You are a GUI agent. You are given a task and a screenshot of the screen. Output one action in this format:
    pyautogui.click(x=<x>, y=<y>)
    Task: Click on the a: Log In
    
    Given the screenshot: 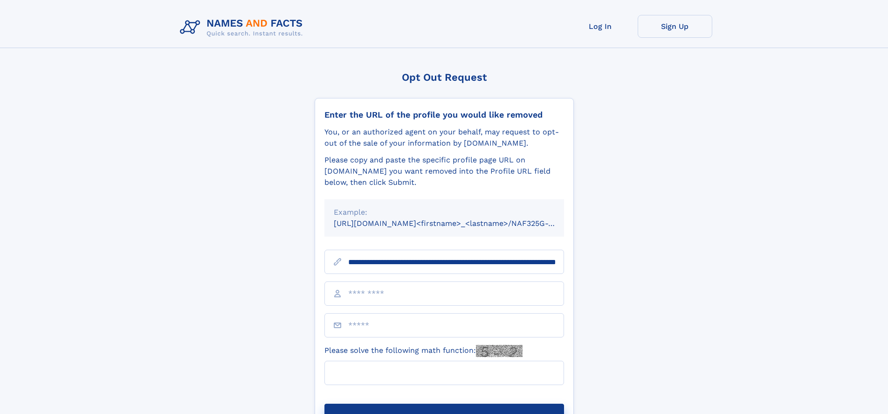 What is the action you would take?
    pyautogui.click(x=601, y=26)
    